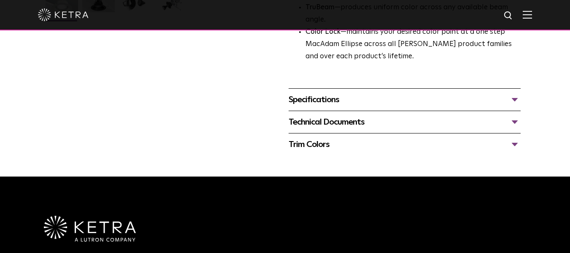 This screenshot has height=253, width=570. Describe the element at coordinates (527, 14) in the screenshot. I see `img: Hamburger%20Nav.svg` at that location.